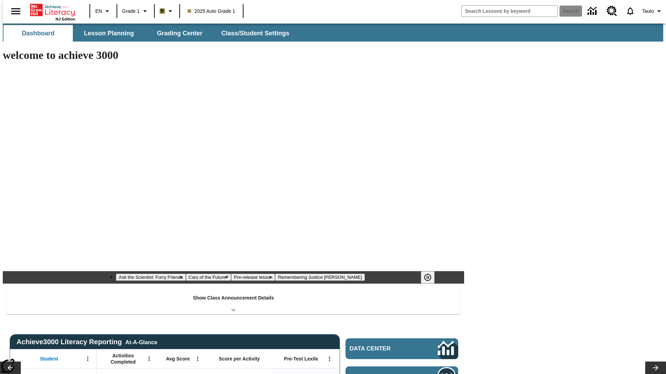 This screenshot has height=374, width=666. What do you see at coordinates (239, 359) in the screenshot?
I see `span: Score per Activity` at bounding box center [239, 359].